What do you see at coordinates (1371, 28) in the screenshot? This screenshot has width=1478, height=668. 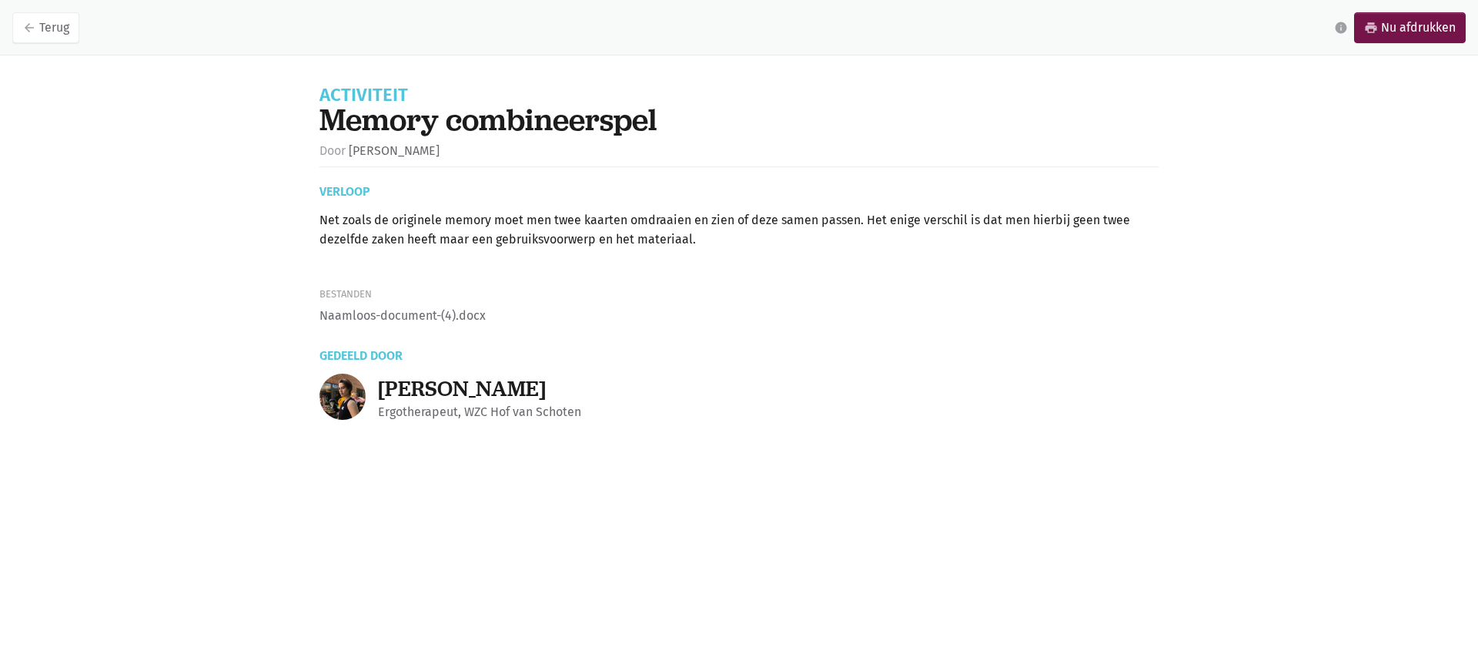 I see `i: print` at bounding box center [1371, 28].